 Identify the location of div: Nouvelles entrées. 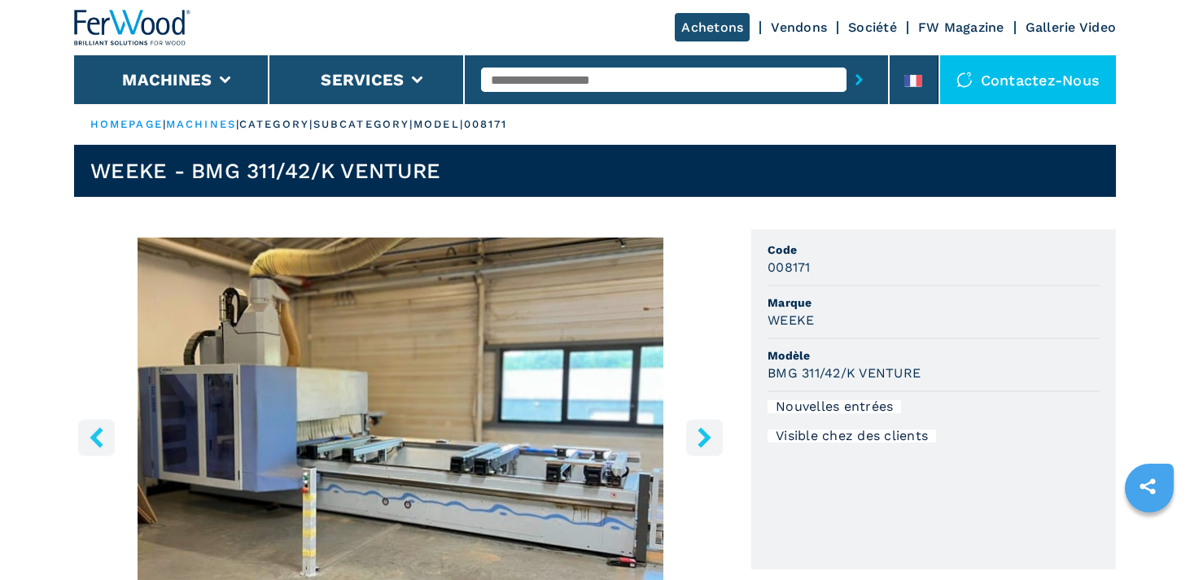
(834, 407).